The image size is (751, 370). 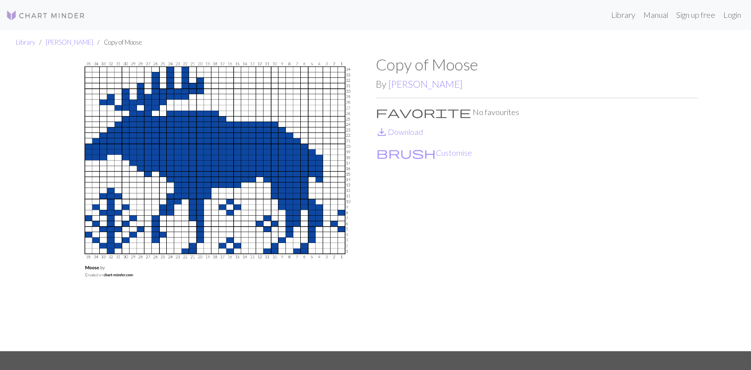 I want to click on p: No favourites, so click(x=537, y=112).